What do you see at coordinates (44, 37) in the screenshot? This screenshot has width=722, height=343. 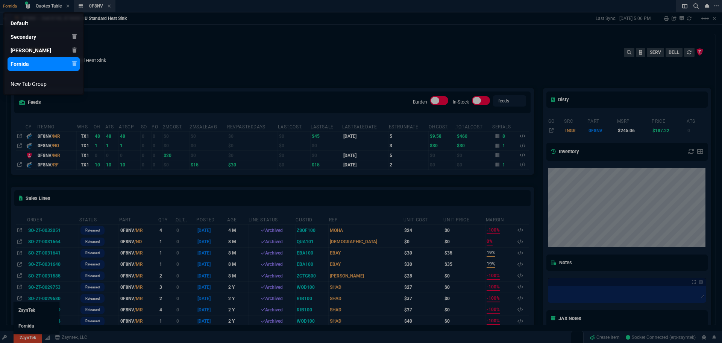 I see `a: Secondary` at bounding box center [44, 37].